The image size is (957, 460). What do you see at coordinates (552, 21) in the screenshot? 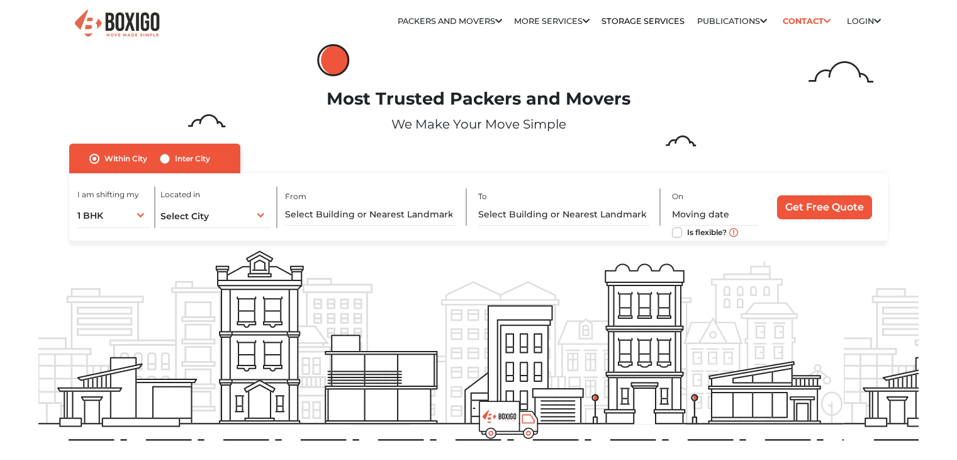
I see `a: More services` at bounding box center [552, 21].